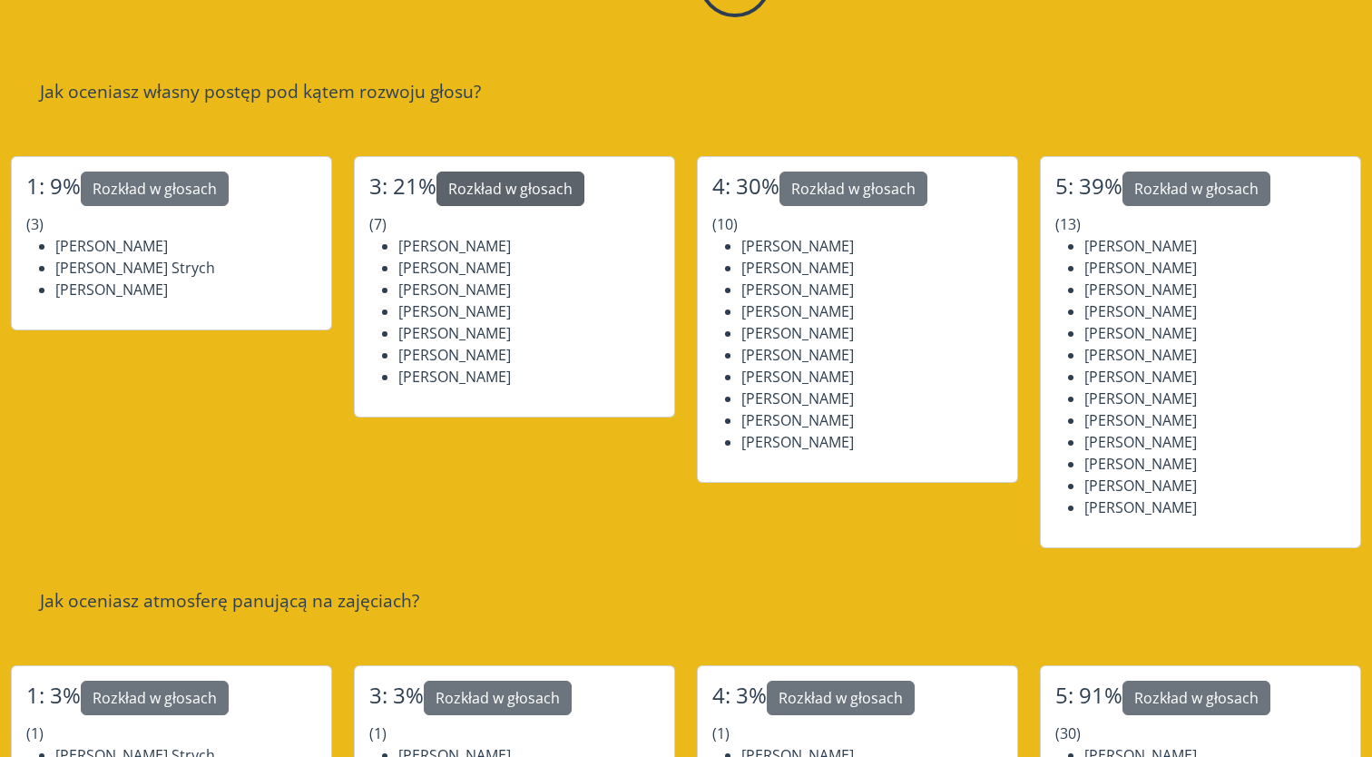 Image resolution: width=1372 pixels, height=757 pixels. Describe the element at coordinates (171, 698) in the screenshot. I see `h4: 1: 3%` at that location.